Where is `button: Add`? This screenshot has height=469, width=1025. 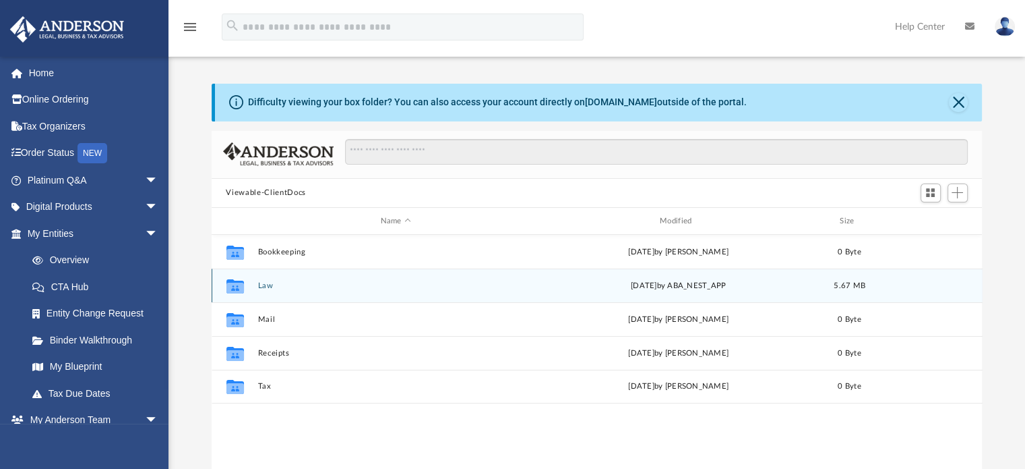
button: Add is located at coordinates (958, 193).